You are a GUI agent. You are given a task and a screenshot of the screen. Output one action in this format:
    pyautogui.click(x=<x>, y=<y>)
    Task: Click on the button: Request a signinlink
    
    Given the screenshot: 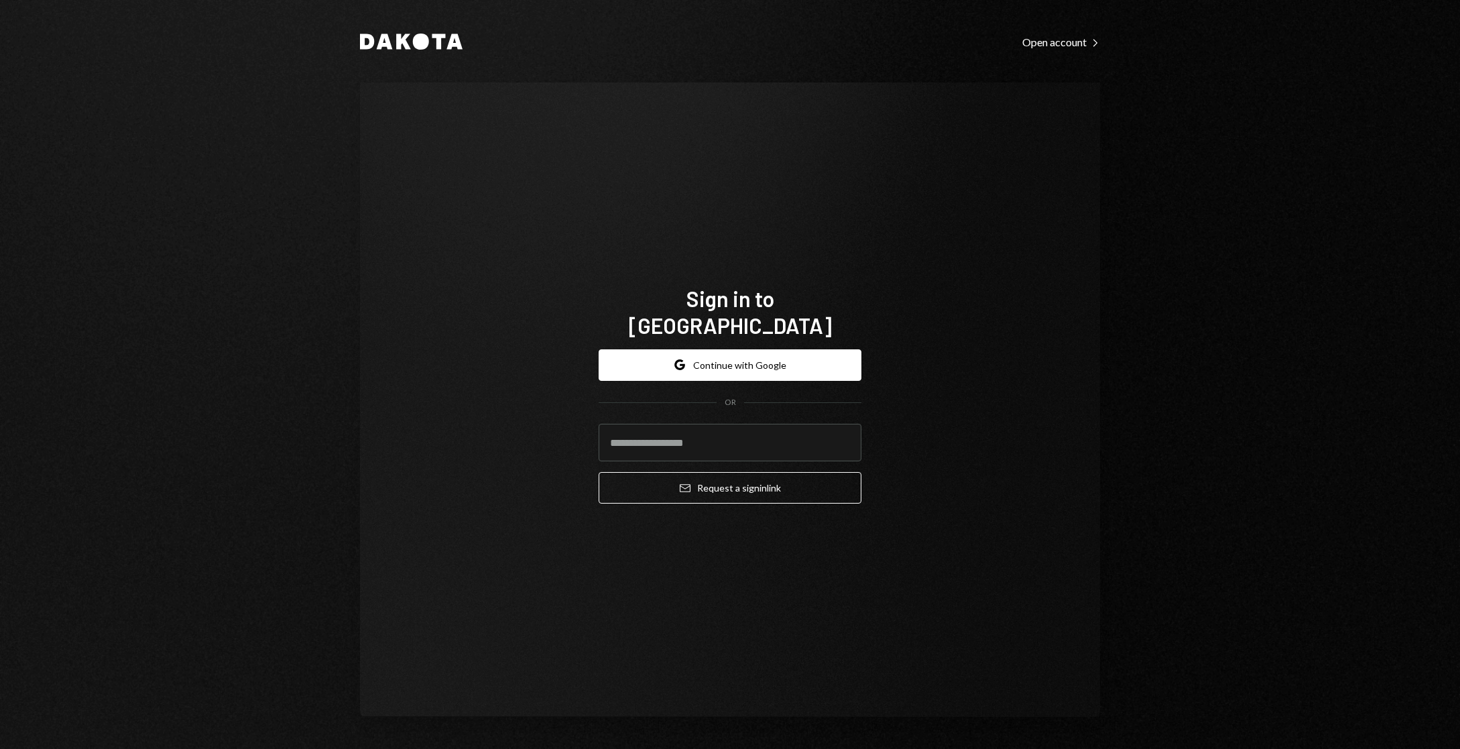 What is the action you would take?
    pyautogui.click(x=730, y=487)
    